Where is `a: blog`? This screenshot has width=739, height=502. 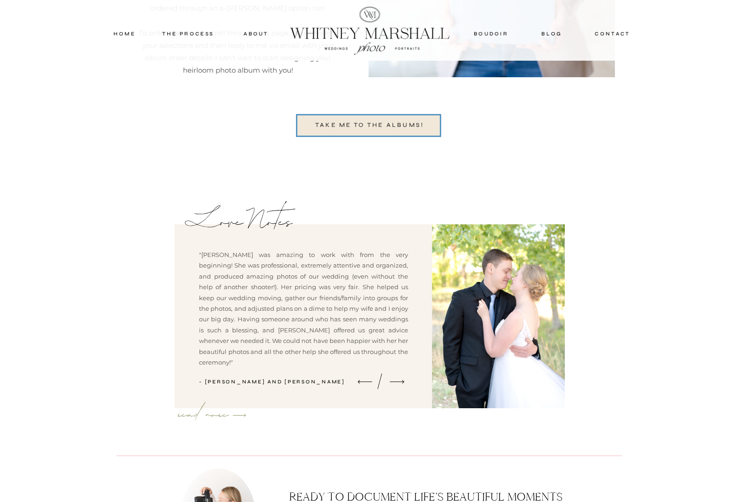
a: blog is located at coordinates (552, 34).